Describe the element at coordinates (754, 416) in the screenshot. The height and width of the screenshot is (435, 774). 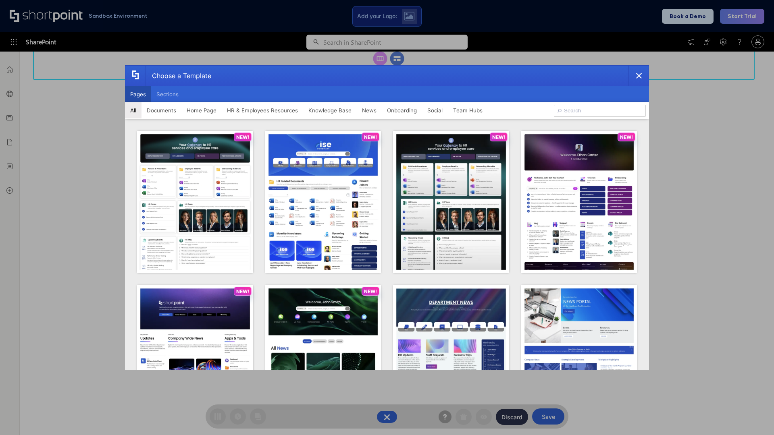
I see `div: Chat Widget` at that location.